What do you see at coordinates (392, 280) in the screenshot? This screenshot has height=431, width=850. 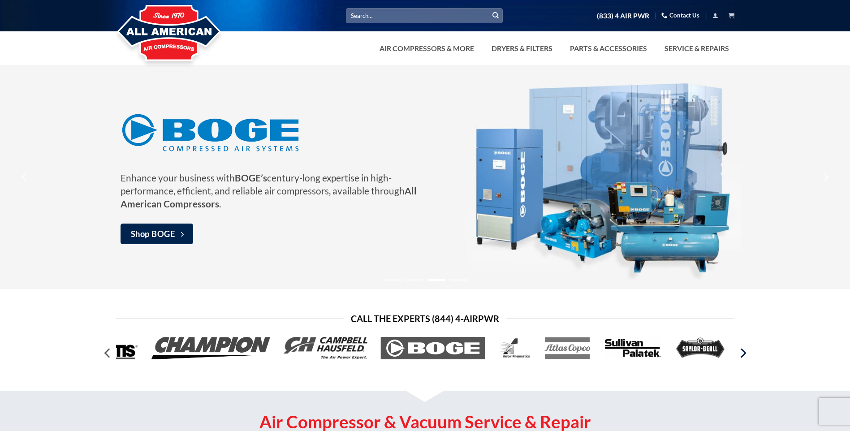 I see `li: Page dot 1` at bounding box center [392, 280].